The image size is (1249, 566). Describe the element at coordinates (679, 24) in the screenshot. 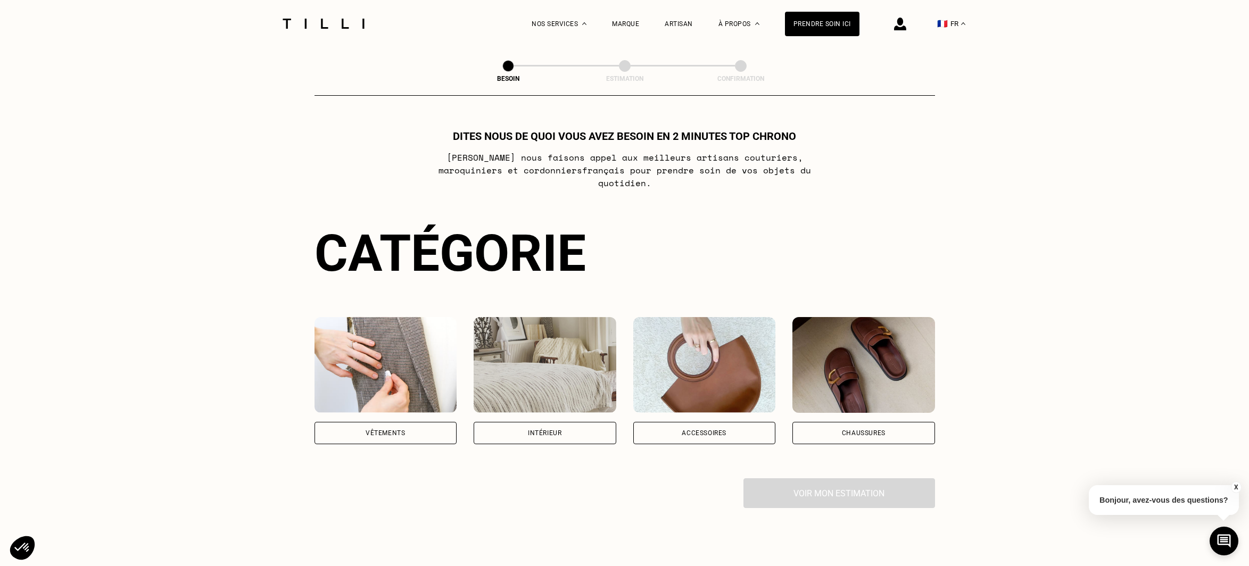

I see `a: Artisan` at that location.